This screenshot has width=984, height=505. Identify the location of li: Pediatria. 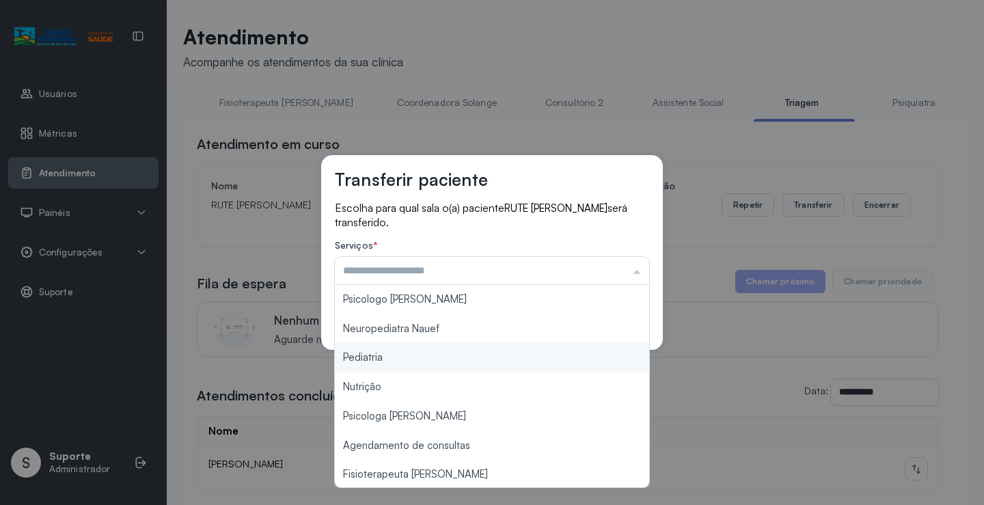
(492, 357).